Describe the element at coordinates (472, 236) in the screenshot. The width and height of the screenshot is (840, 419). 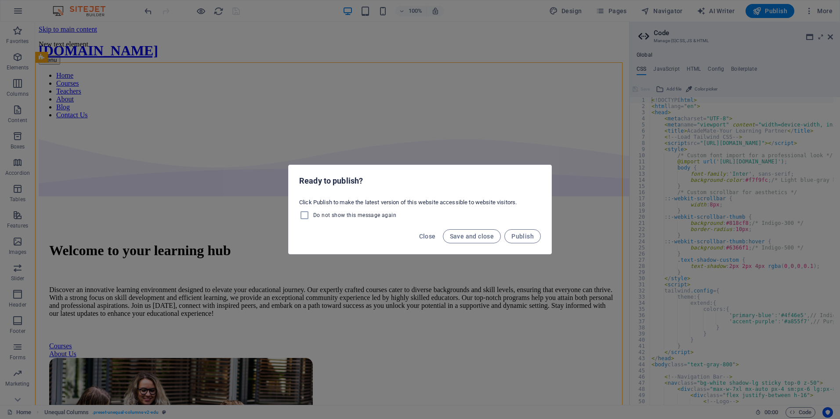
I see `button: Save and close` at that location.